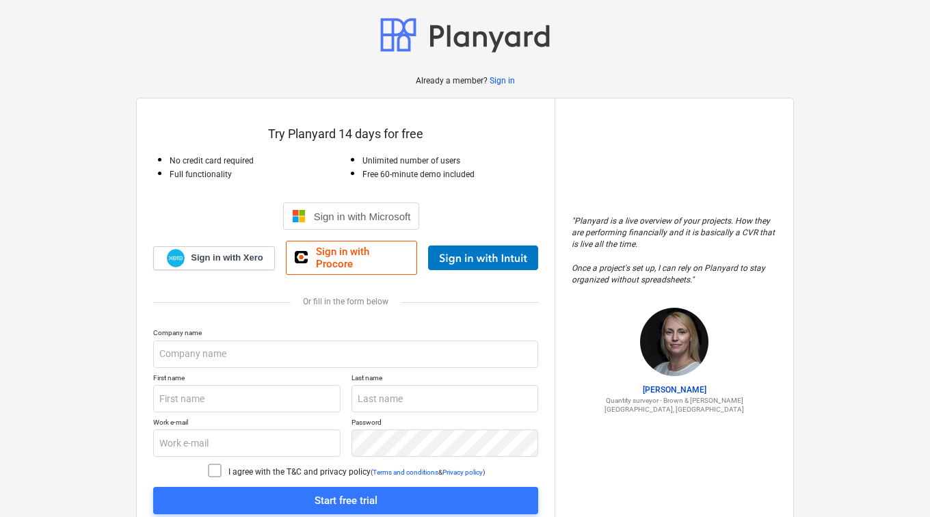 Image resolution: width=930 pixels, height=517 pixels. What do you see at coordinates (674, 250) in the screenshot?
I see `p: " Planyard is a live overview of your projects. How they are performing financially and it is bas...` at bounding box center [674, 250].